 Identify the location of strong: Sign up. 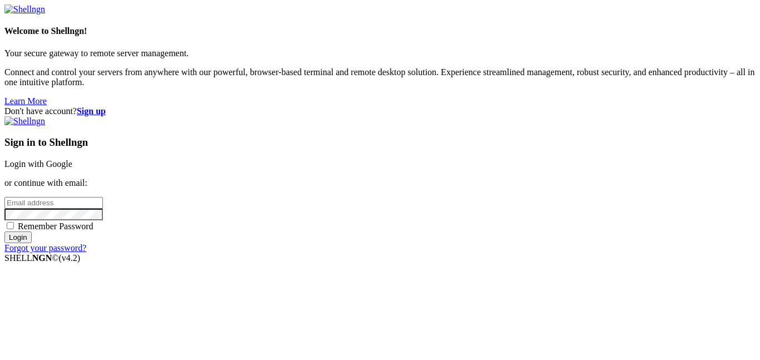
(91, 111).